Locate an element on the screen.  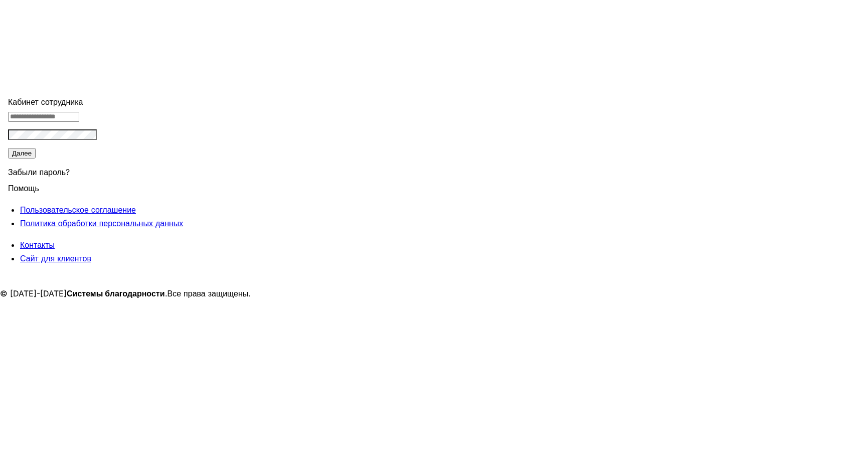
strong: Системы благодарности is located at coordinates (116, 293).